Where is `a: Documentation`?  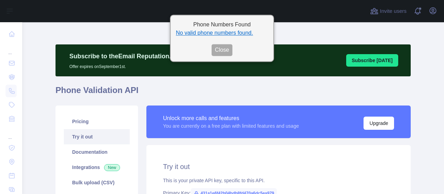
a: Documentation is located at coordinates (97, 152).